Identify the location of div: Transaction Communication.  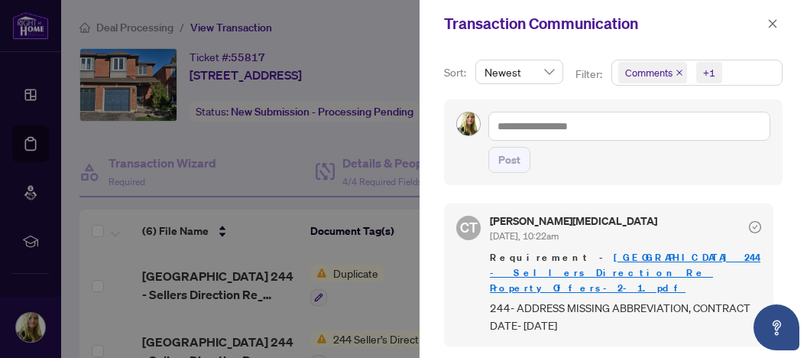
(603, 24).